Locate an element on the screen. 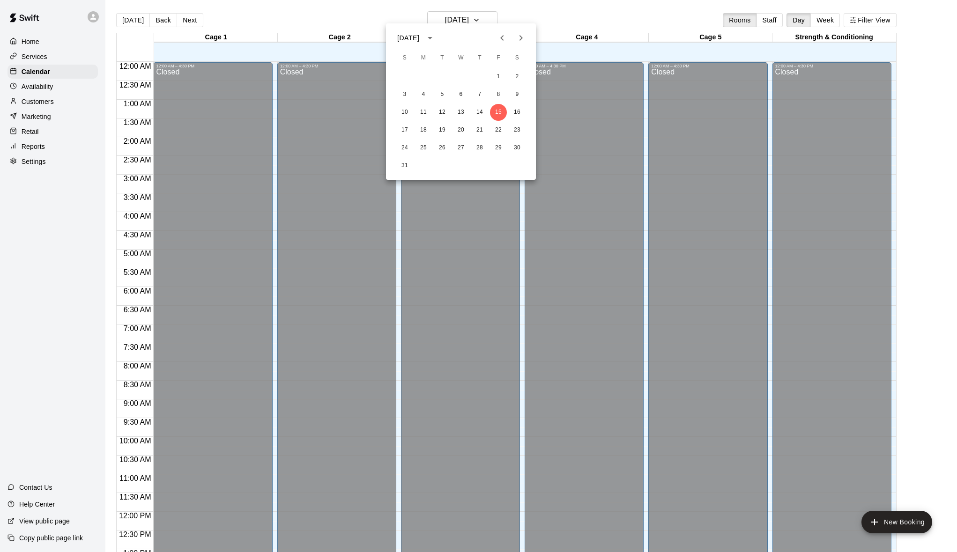 Image resolution: width=957 pixels, height=552 pixels. button: 20 is located at coordinates (461, 130).